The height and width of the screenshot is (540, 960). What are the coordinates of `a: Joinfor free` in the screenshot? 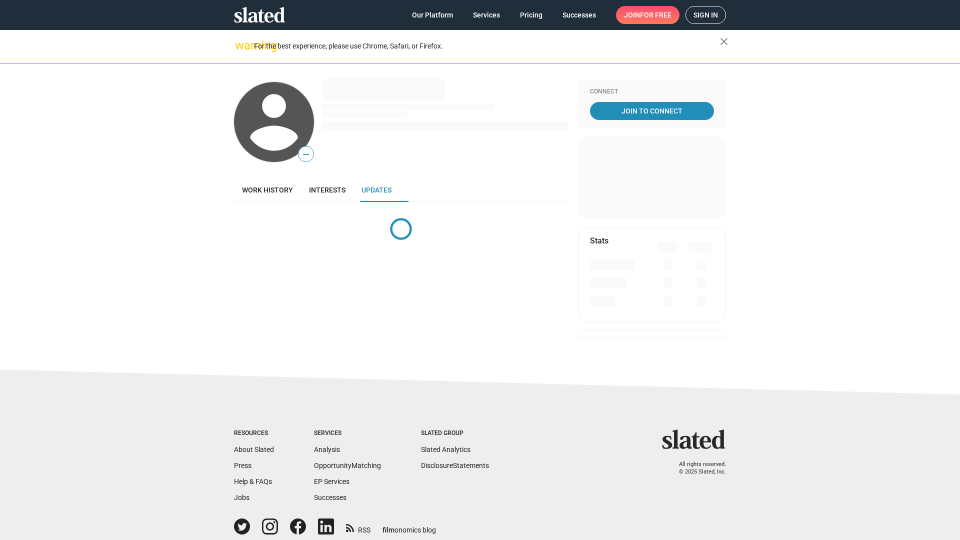 It's located at (648, 15).